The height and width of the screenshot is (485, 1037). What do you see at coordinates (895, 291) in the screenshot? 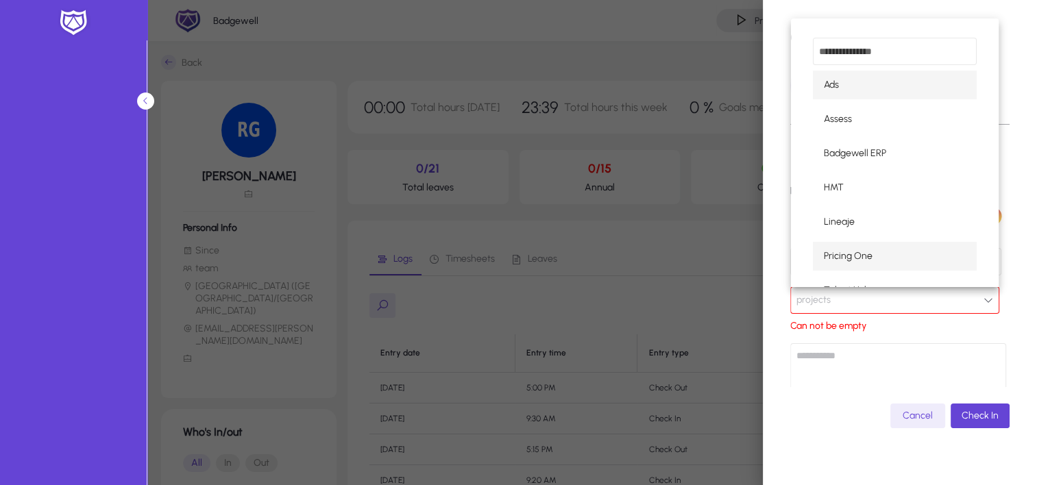
I see `mat-option: Talent Hub` at bounding box center [895, 291].